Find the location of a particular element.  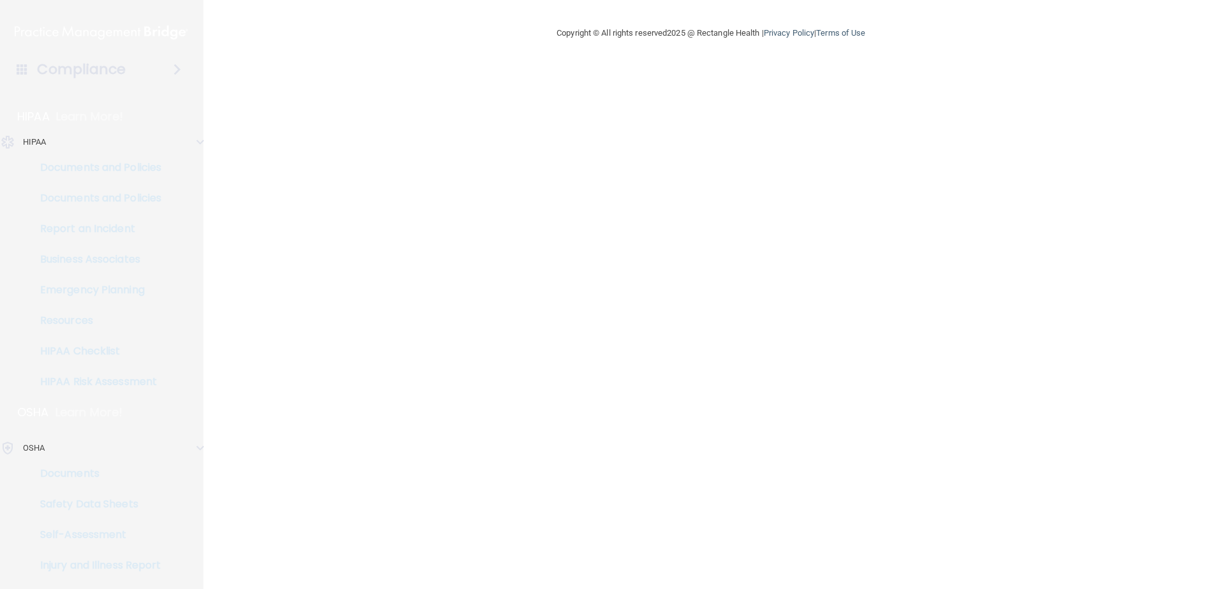

p: Self-Assessment is located at coordinates (95, 535).